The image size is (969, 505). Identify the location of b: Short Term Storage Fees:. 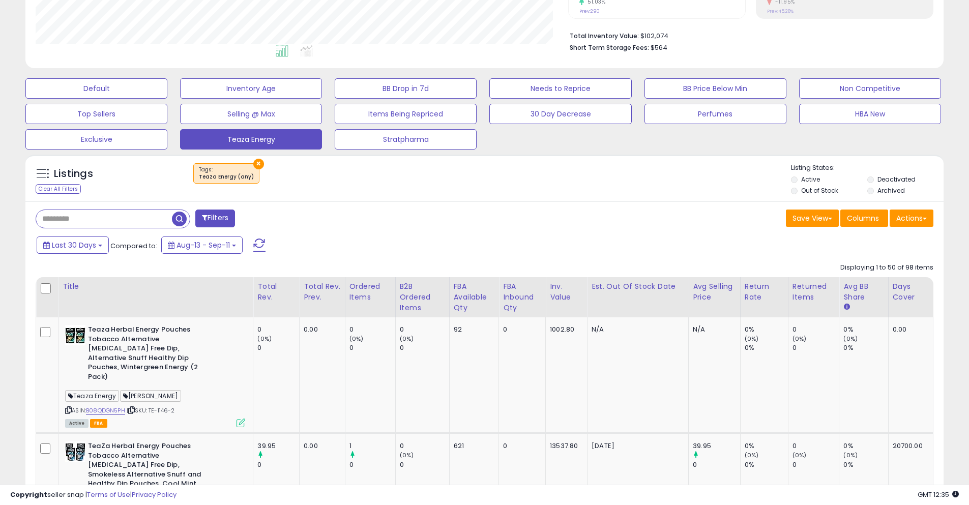
(610, 47).